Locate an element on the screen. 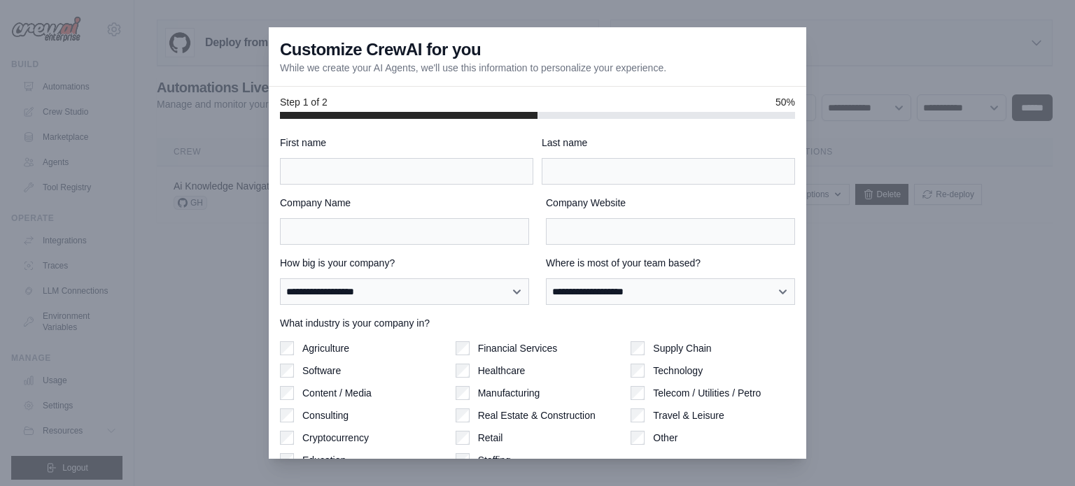  h3: Customize CrewAI for you is located at coordinates (380, 50).